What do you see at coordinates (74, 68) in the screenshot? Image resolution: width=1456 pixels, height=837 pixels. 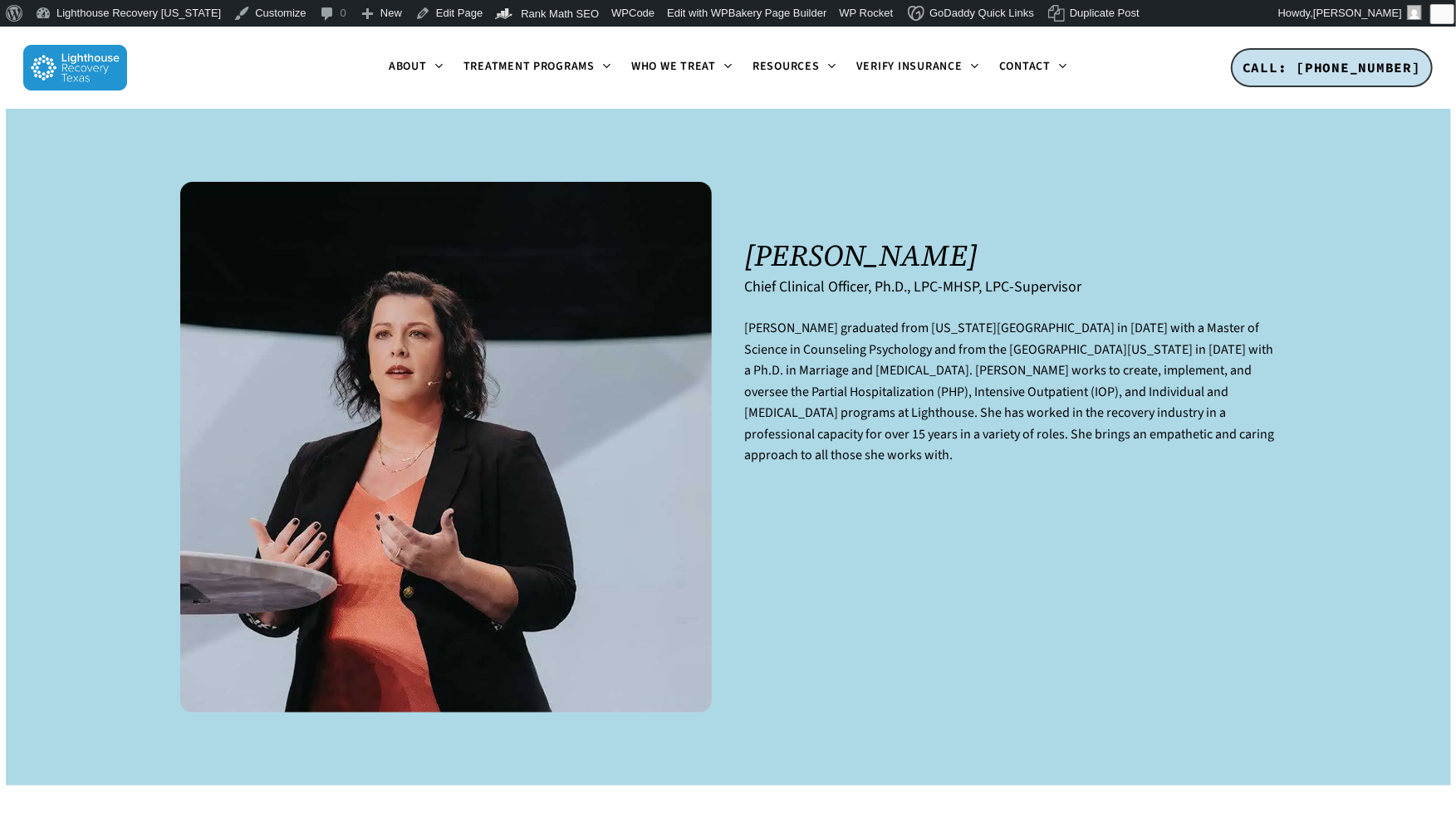 I see `img: Lighthouse Recovery Texas` at bounding box center [74, 68].